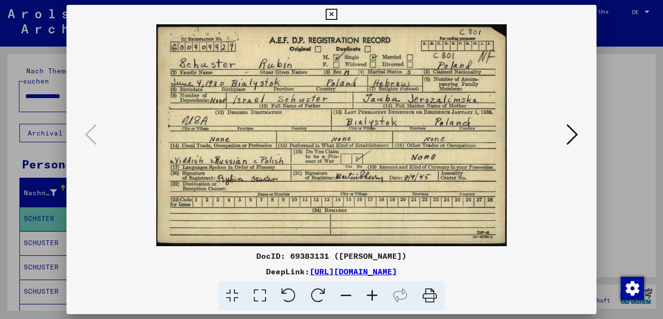 The height and width of the screenshot is (319, 663). Describe the element at coordinates (332, 272) in the screenshot. I see `div: DeepLink:` at that location.